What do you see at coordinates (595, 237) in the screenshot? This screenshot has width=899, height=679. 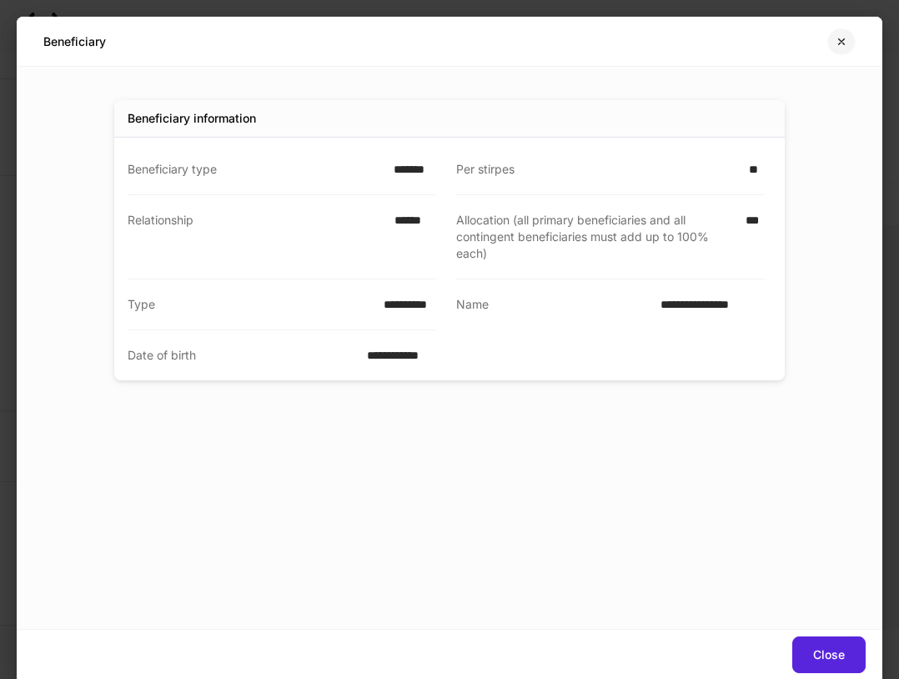 I see `div: Allocation (all primary beneficiaries and all contingent beneficiaries must add up to 100% each)` at bounding box center [595, 237].